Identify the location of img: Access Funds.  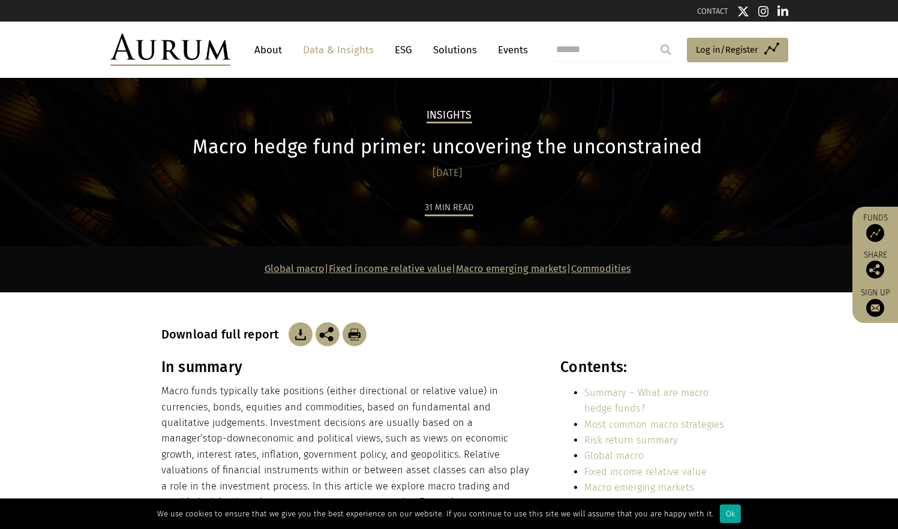
(875, 233).